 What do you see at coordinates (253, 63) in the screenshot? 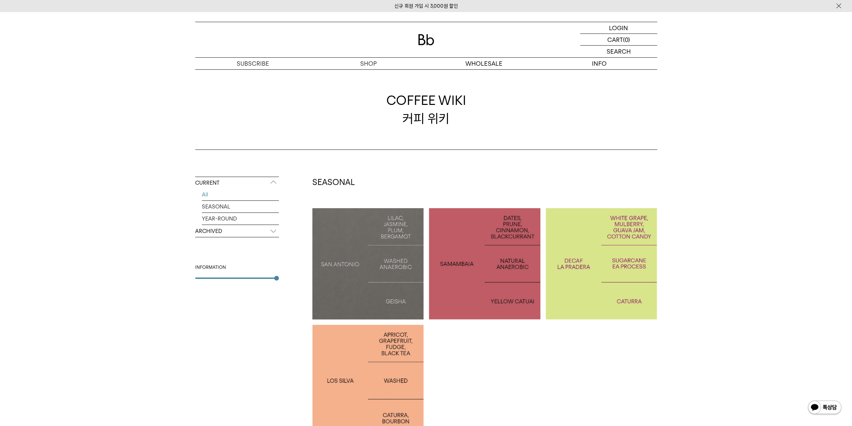
I see `a: SUBSCRIBE` at bounding box center [253, 63].